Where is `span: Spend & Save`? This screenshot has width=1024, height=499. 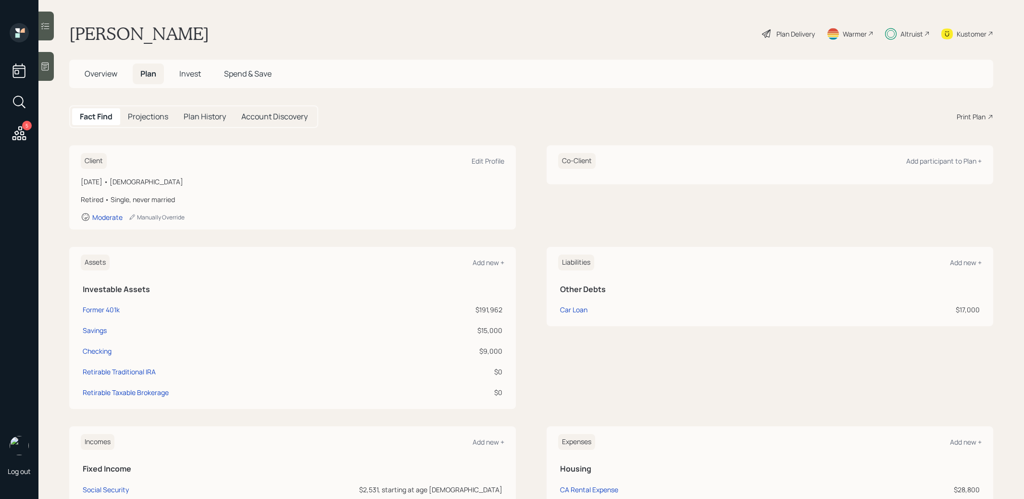 span: Spend & Save is located at coordinates (248, 74).